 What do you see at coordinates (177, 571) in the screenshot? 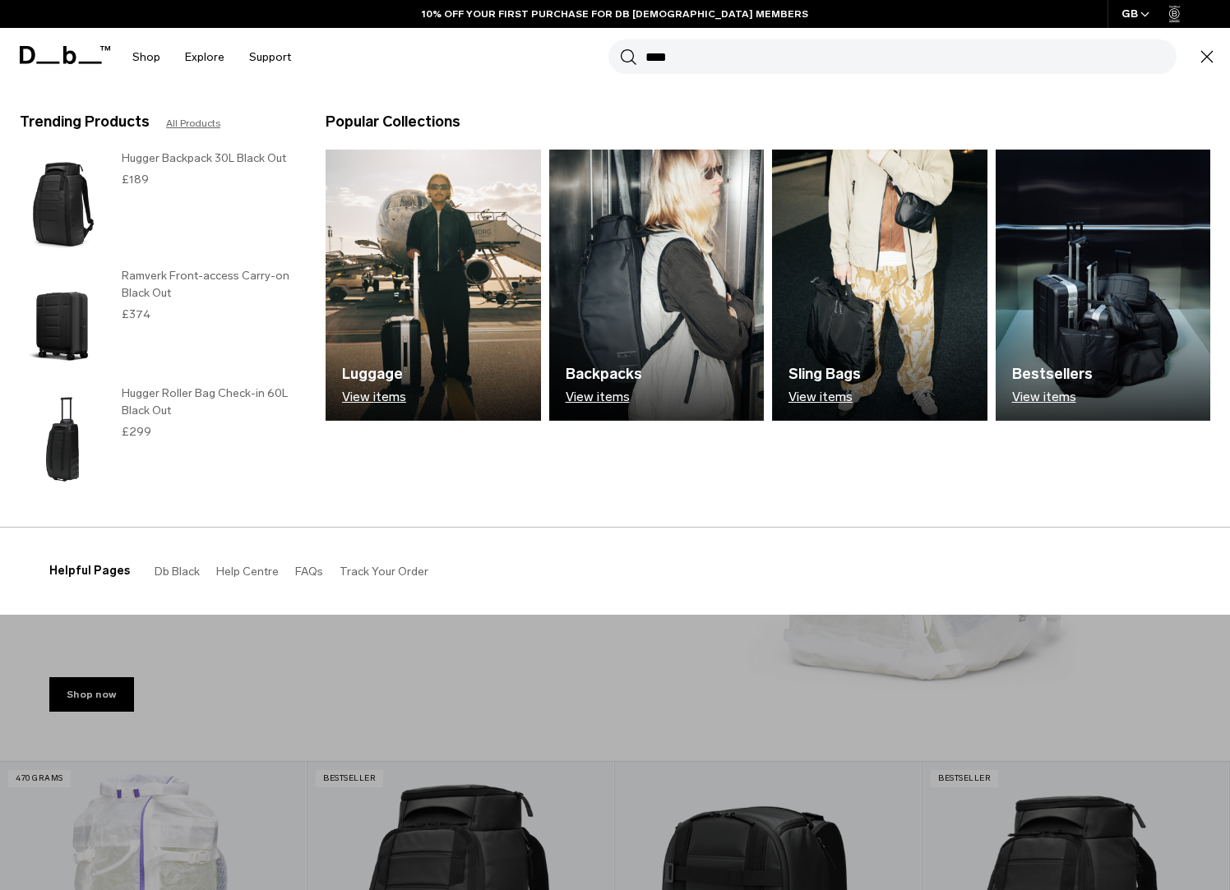
I see `a: Db Black` at bounding box center [177, 571].